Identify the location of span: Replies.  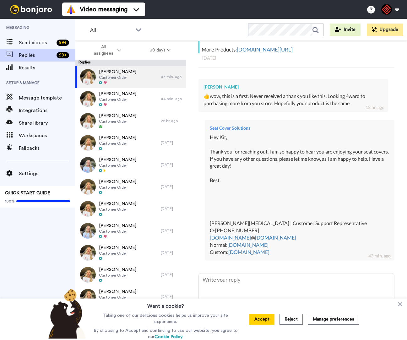
(36, 55).